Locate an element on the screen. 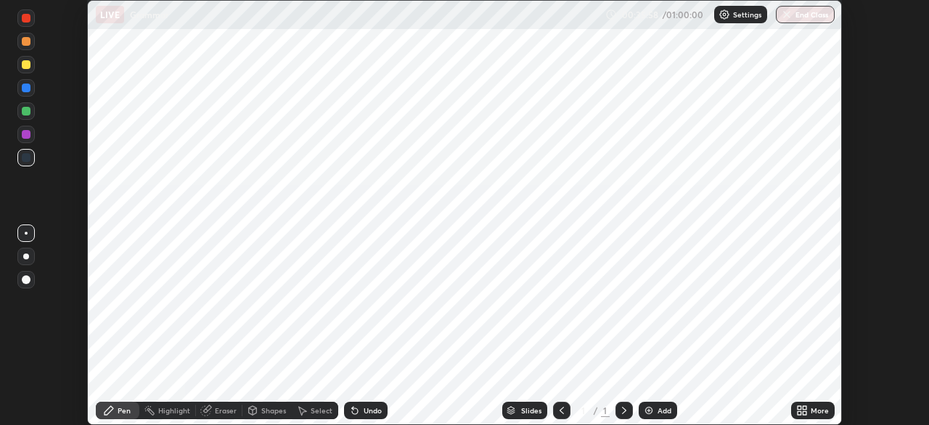  div: Undo is located at coordinates (372, 410).